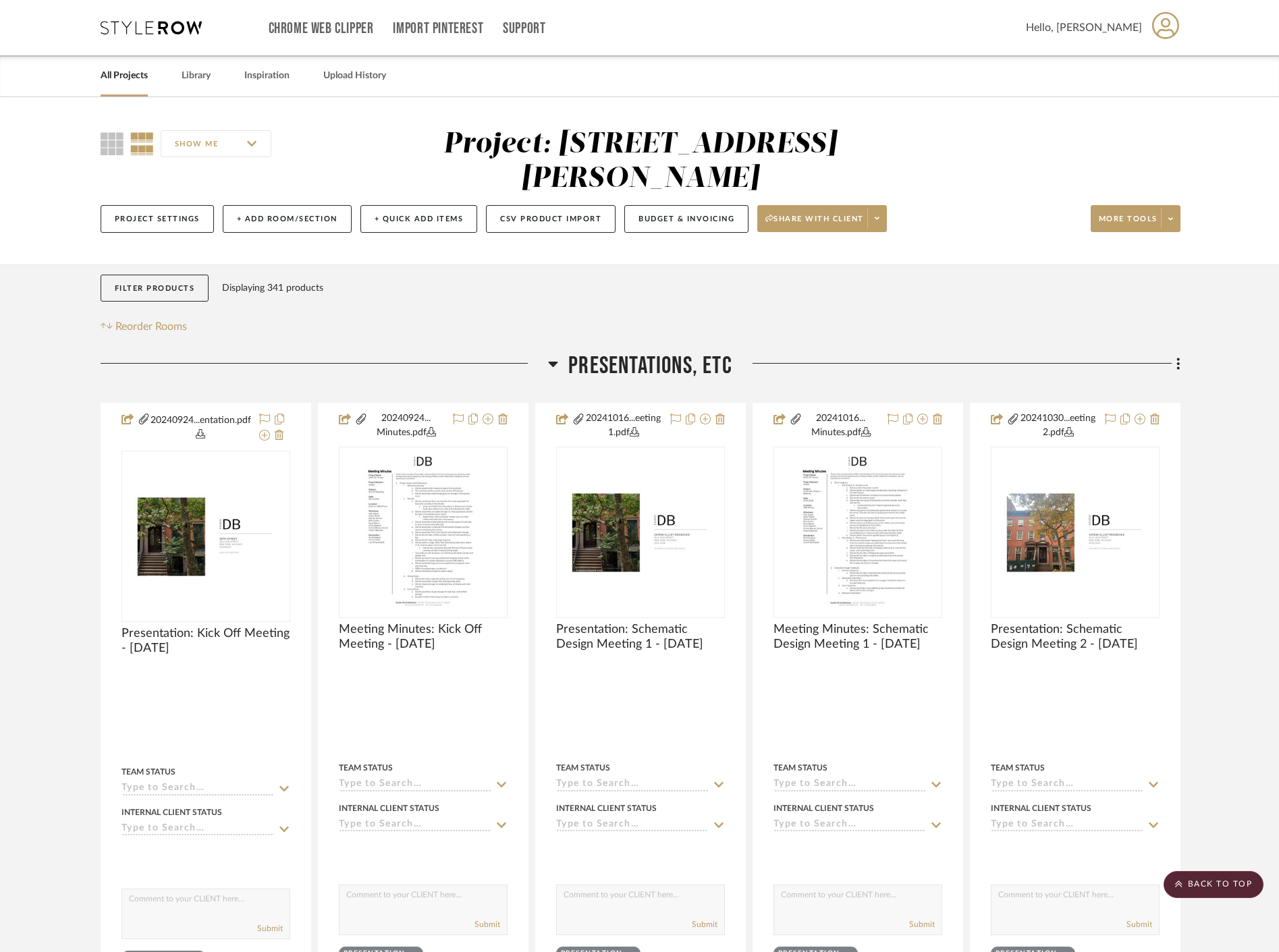 This screenshot has width=1279, height=952. What do you see at coordinates (438, 28) in the screenshot?
I see `a: Import Pinterest` at bounding box center [438, 28].